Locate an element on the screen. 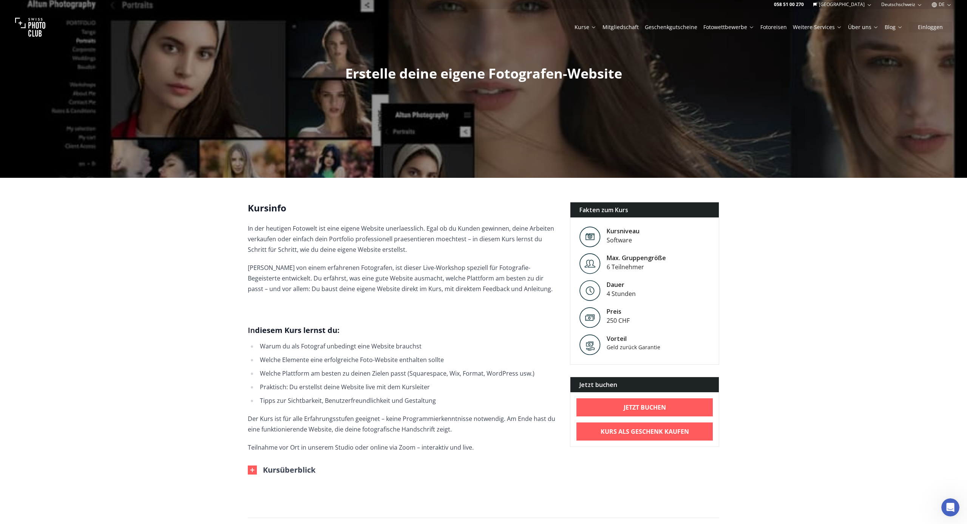 Image resolution: width=967 pixels, height=524 pixels. b: Kurs als Geschenk kaufen is located at coordinates (645, 432).